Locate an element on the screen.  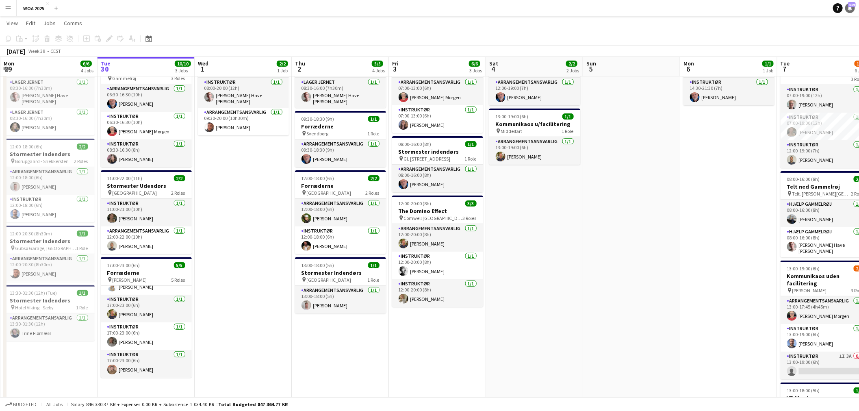
app-job-card: In progress06:30-16:30 (10h)3/3Kombinationsarrangement Gammelrøj3 RolesArrangementsansvarlig1/106... is located at coordinates (146, 108).